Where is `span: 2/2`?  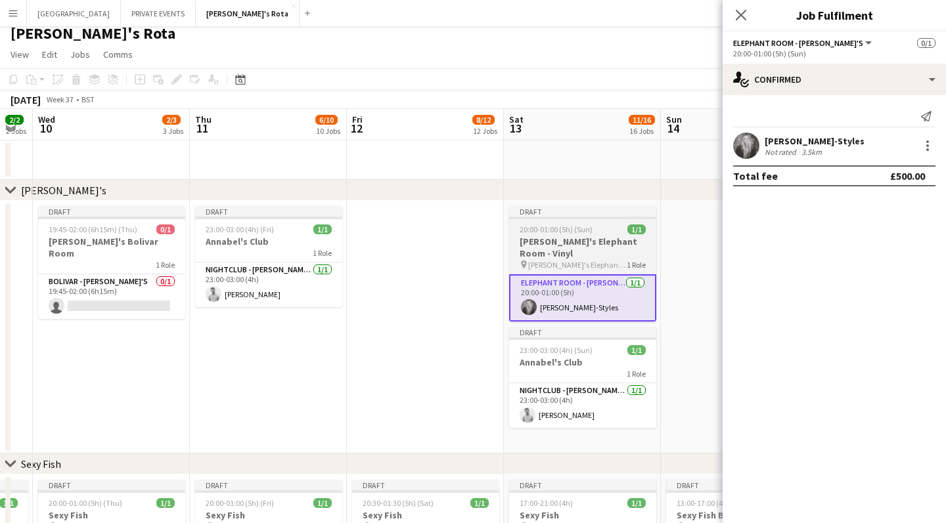 span: 2/2 is located at coordinates (14, 120).